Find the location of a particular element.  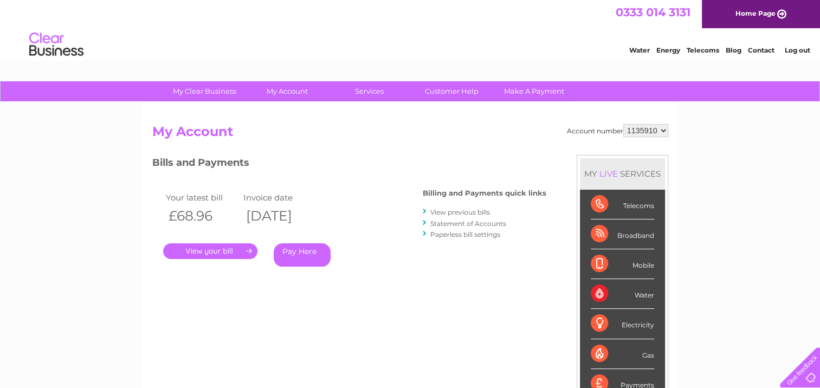

h4: Billing and Payments quick links is located at coordinates (485, 193).